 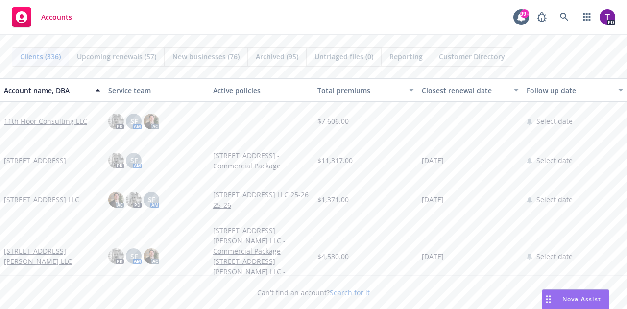 I want to click on span: Nova Assist, so click(x=582, y=299).